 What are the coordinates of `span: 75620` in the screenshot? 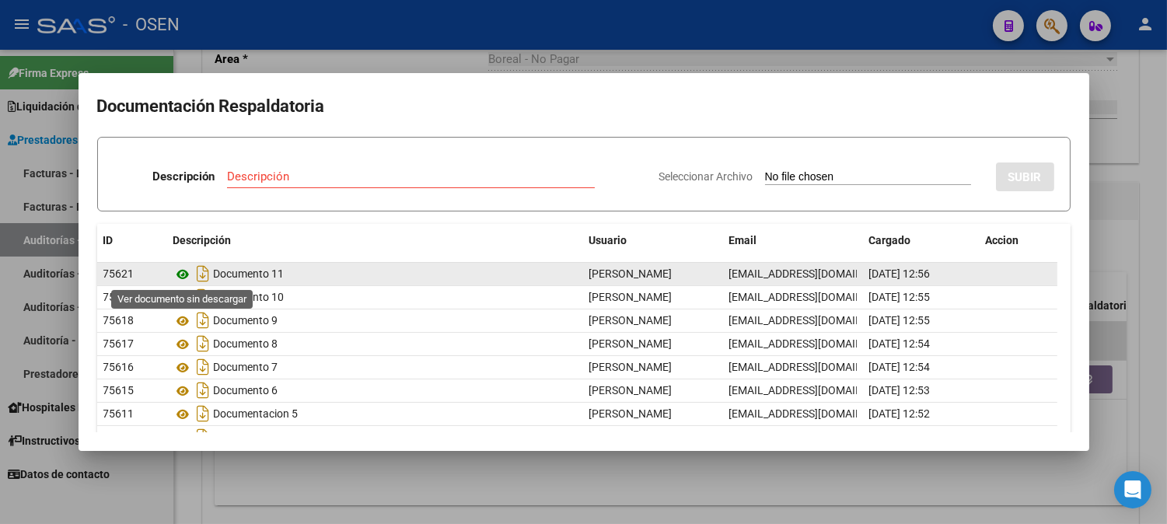 It's located at (119, 297).